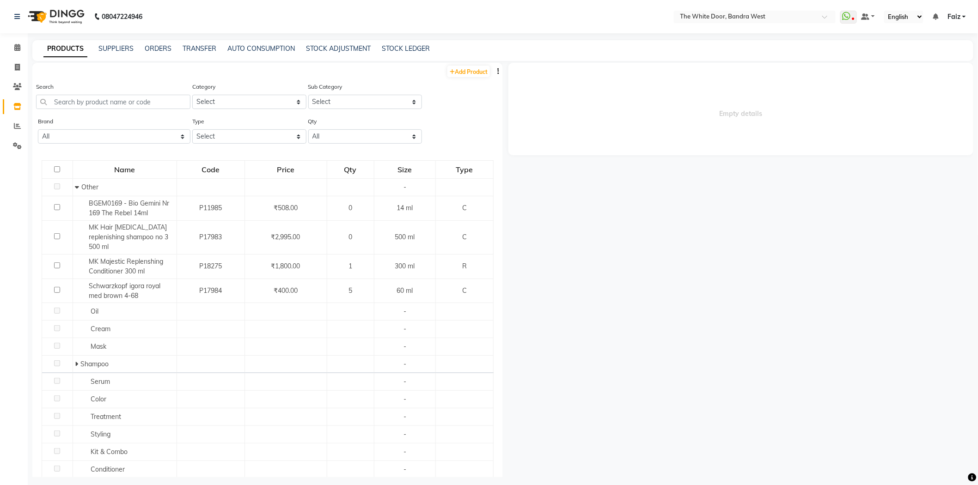  What do you see at coordinates (405, 208) in the screenshot?
I see `span: 14 ml` at bounding box center [405, 208].